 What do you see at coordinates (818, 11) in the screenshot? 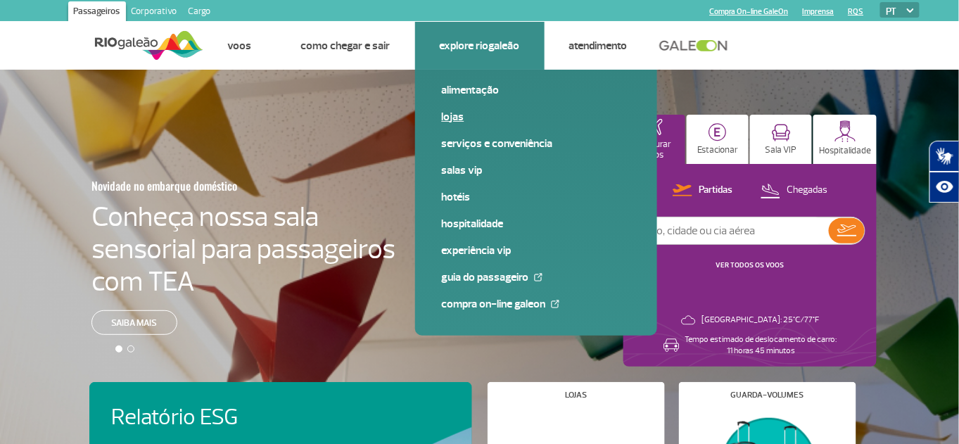
I see `a: Imprensa` at bounding box center [818, 11].